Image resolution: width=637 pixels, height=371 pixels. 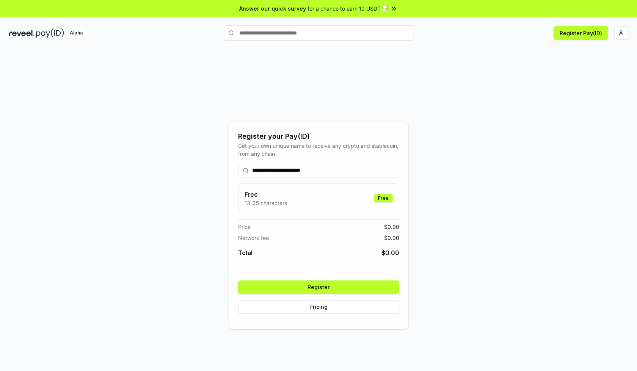 What do you see at coordinates (245, 253) in the screenshot?
I see `span: Total` at bounding box center [245, 253].